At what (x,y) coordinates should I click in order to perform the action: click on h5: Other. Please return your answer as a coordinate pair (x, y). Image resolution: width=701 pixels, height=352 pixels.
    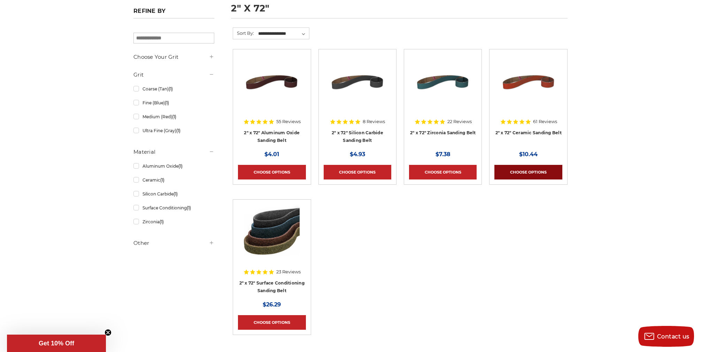
    Looking at the image, I should click on (174, 243).